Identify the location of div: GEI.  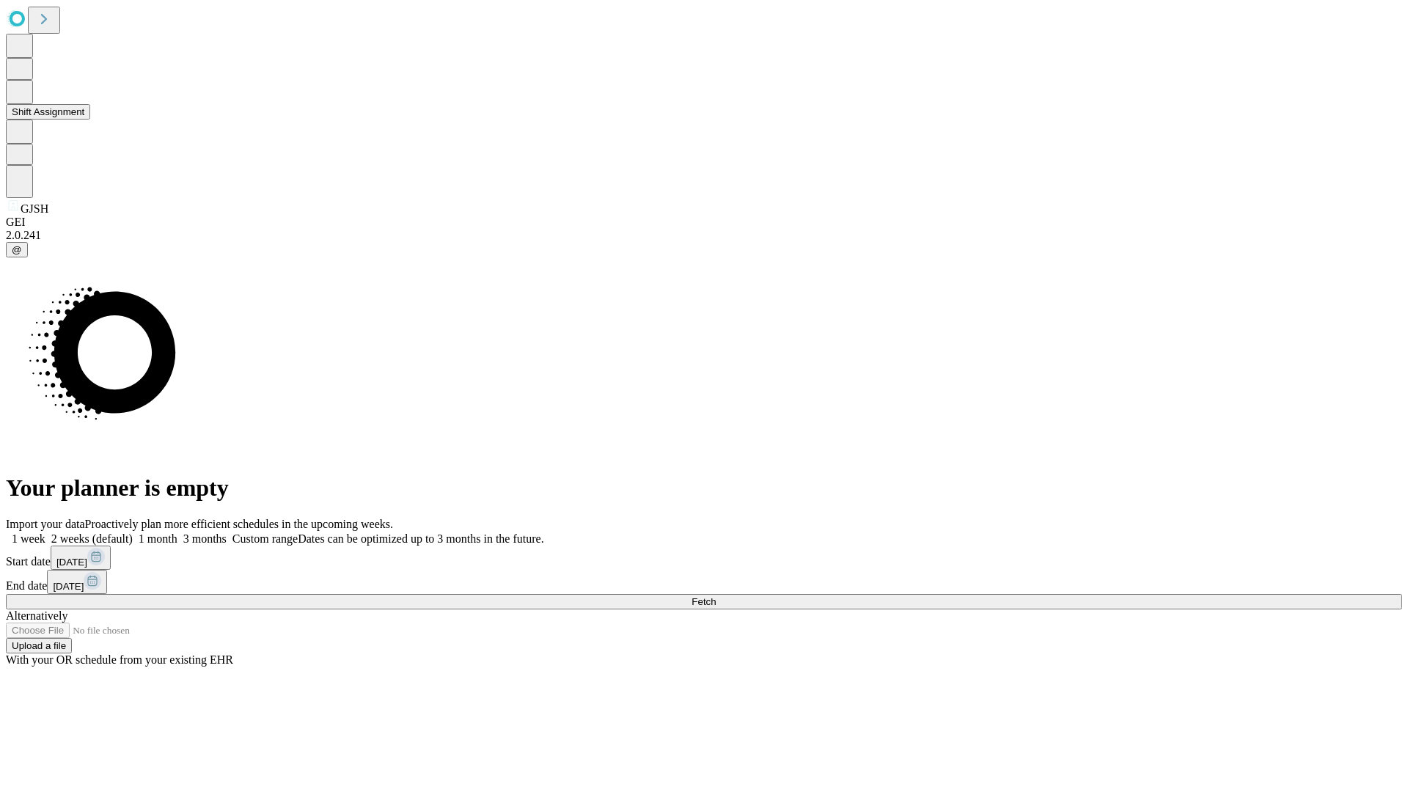
(704, 222).